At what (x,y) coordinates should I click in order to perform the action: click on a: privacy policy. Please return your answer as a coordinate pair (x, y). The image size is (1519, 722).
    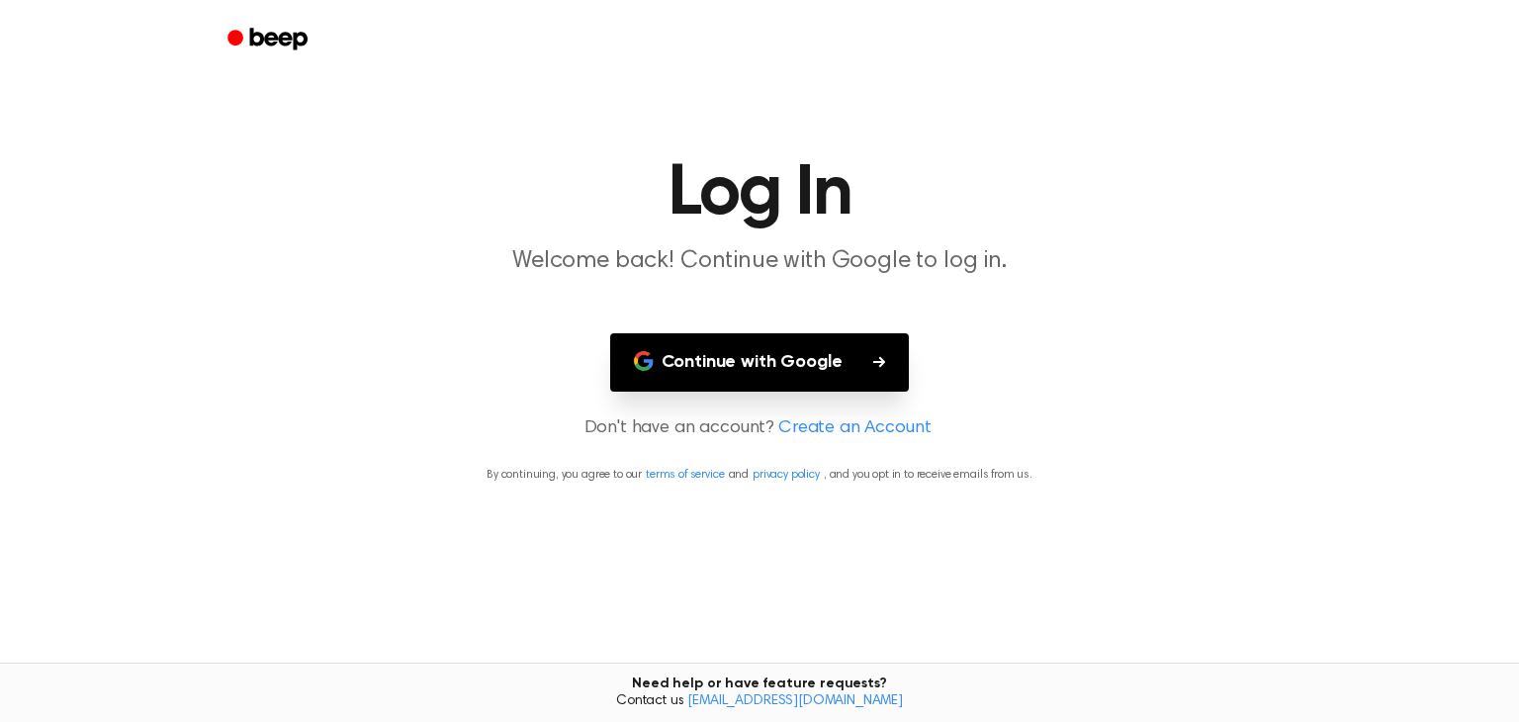
    Looking at the image, I should click on (786, 475).